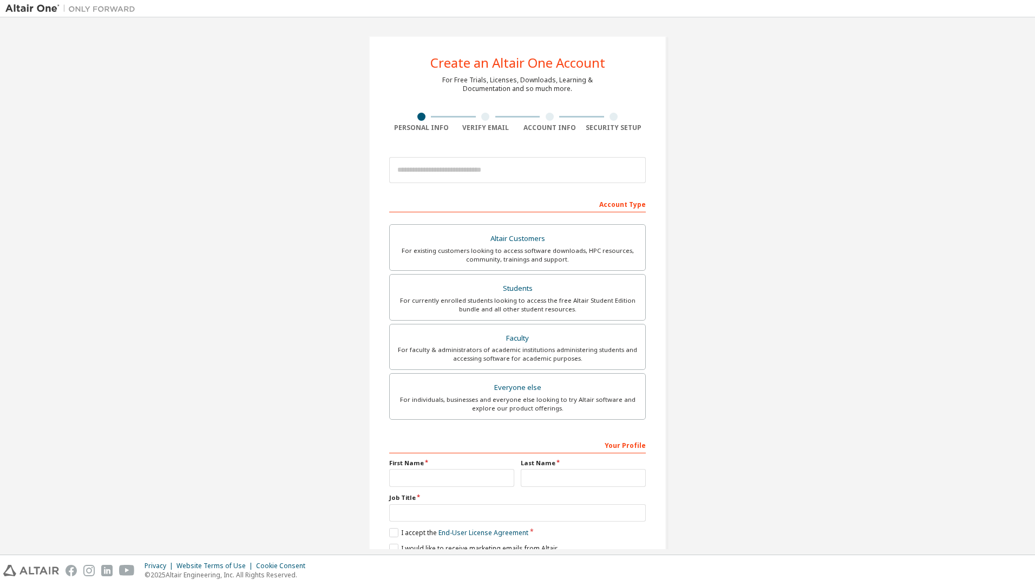  What do you see at coordinates (517, 404) in the screenshot?
I see `div: For individuals, businesses and everyone else looking to try Altair software and explore our prod...` at bounding box center [517, 404].